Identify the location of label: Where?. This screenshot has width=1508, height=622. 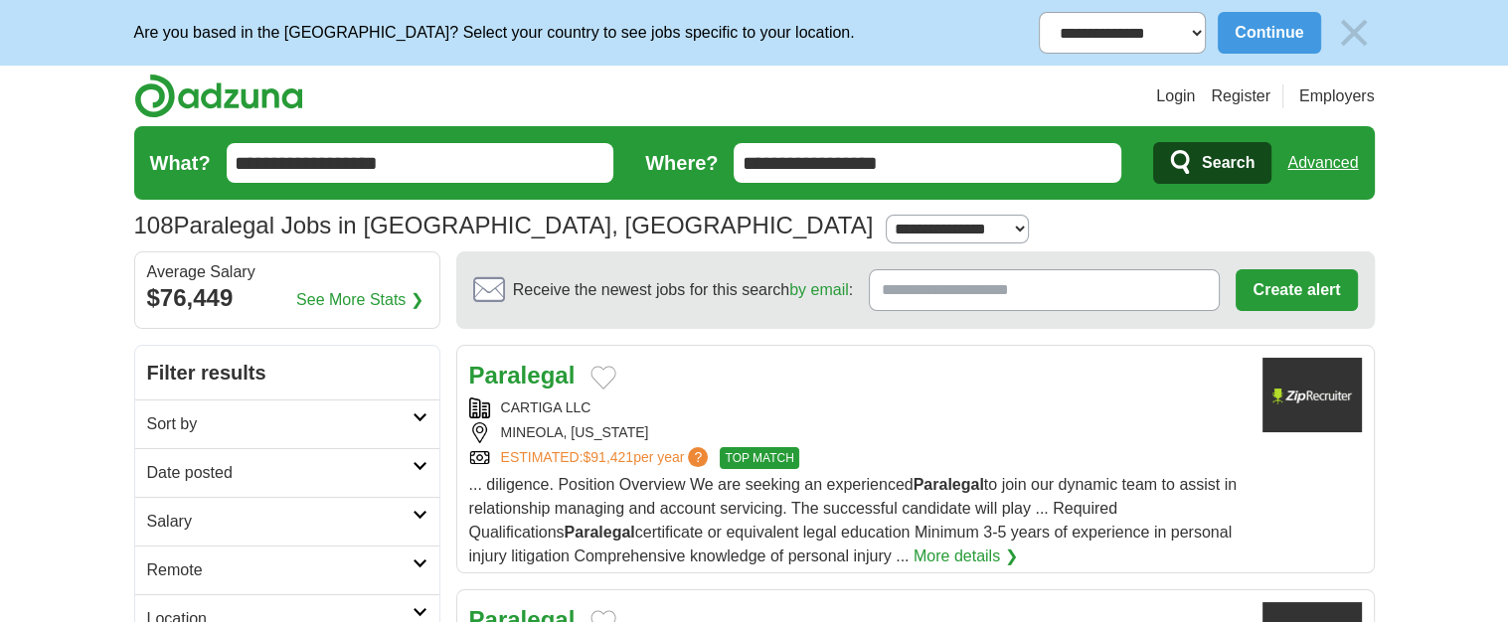
(681, 163).